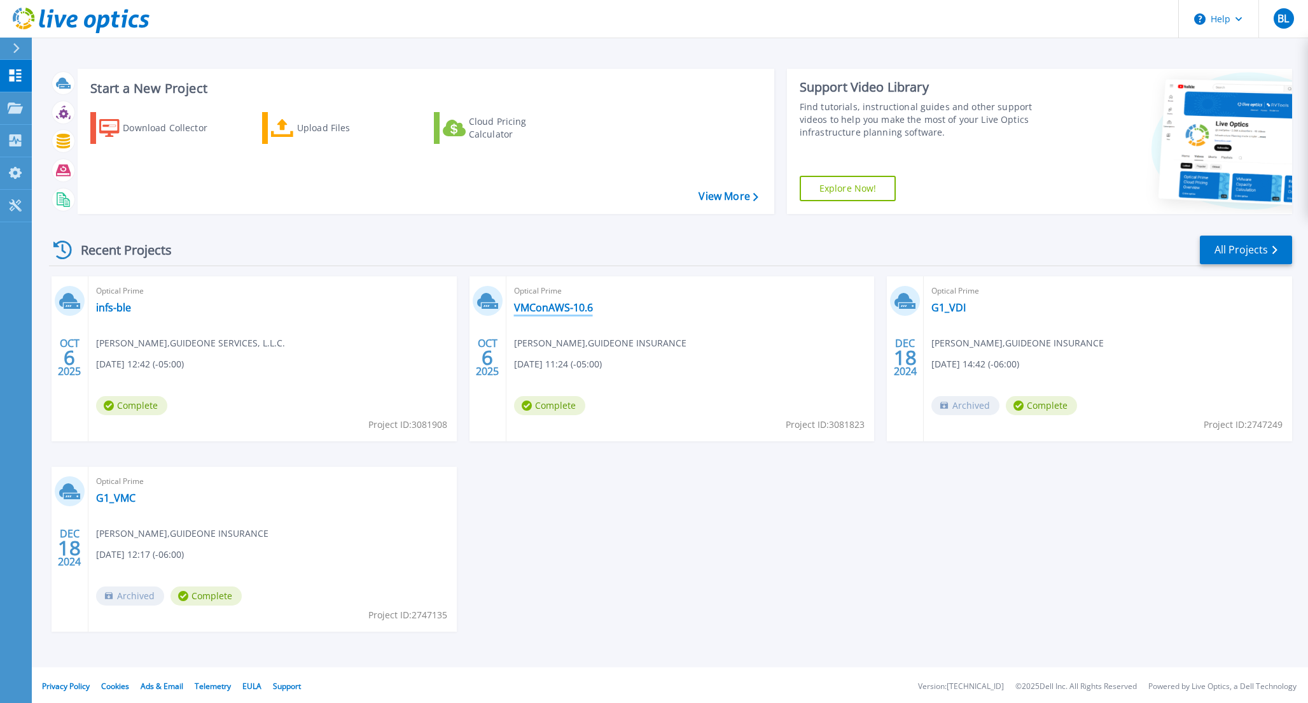 This screenshot has width=1308, height=703. Describe the element at coordinates (116, 498) in the screenshot. I see `a: G1_VMC` at that location.